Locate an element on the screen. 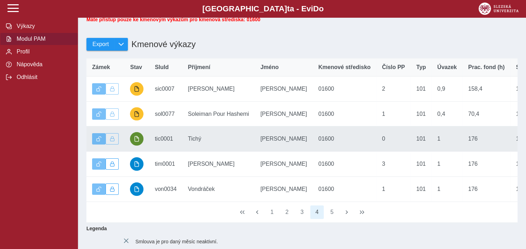  td: von0034 is located at coordinates (166, 189).